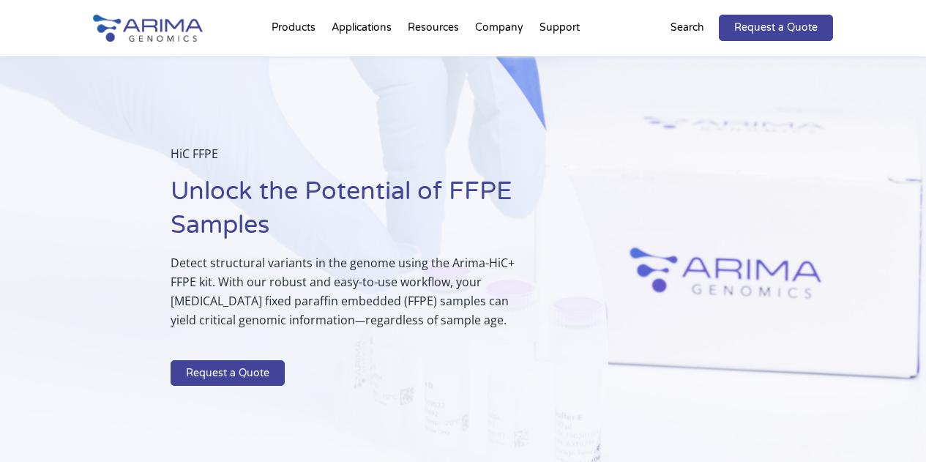 The height and width of the screenshot is (462, 926). I want to click on img: Arima-Genomics-logo, so click(148, 28).